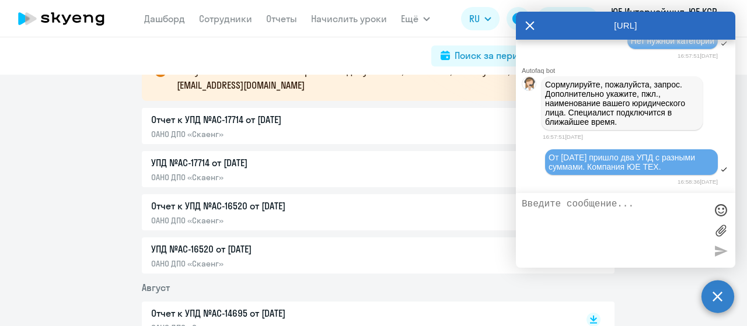 Image resolution: width=747 pixels, height=326 pixels. I want to click on span: Ещё, so click(410, 19).